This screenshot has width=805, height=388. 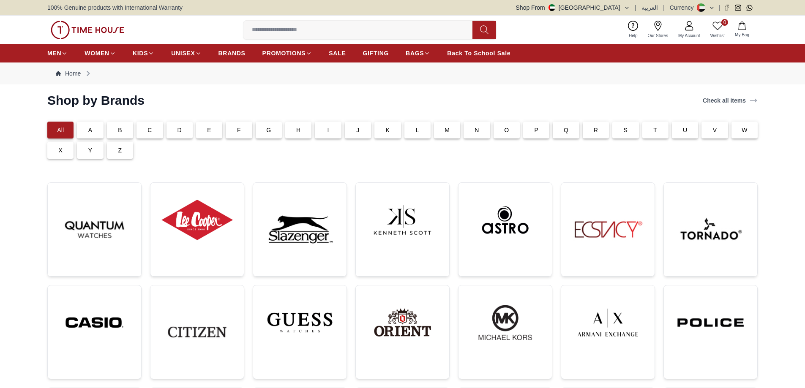 What do you see at coordinates (738, 8) in the screenshot?
I see `a: Instagram` at bounding box center [738, 8].